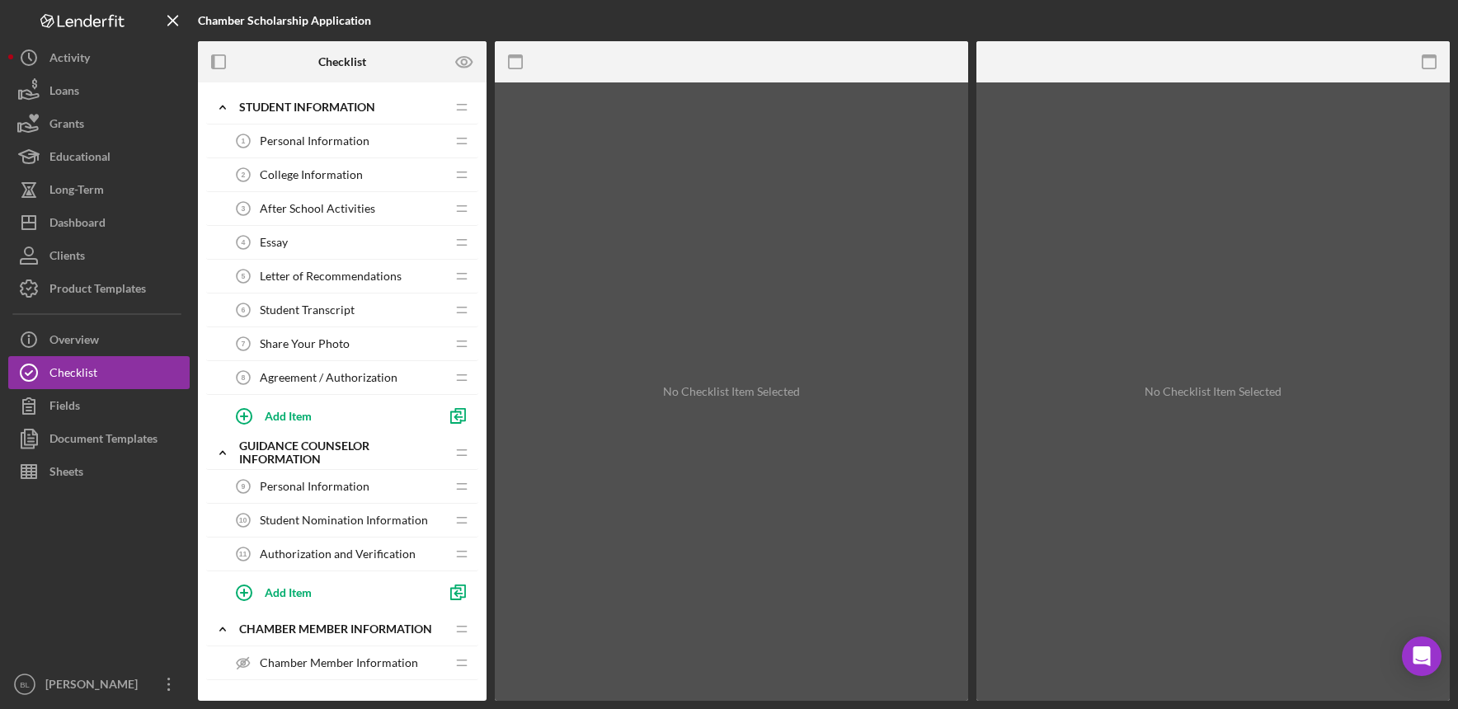 This screenshot has width=1458, height=709. What do you see at coordinates (99, 406) in the screenshot?
I see `a: Fields` at bounding box center [99, 406].